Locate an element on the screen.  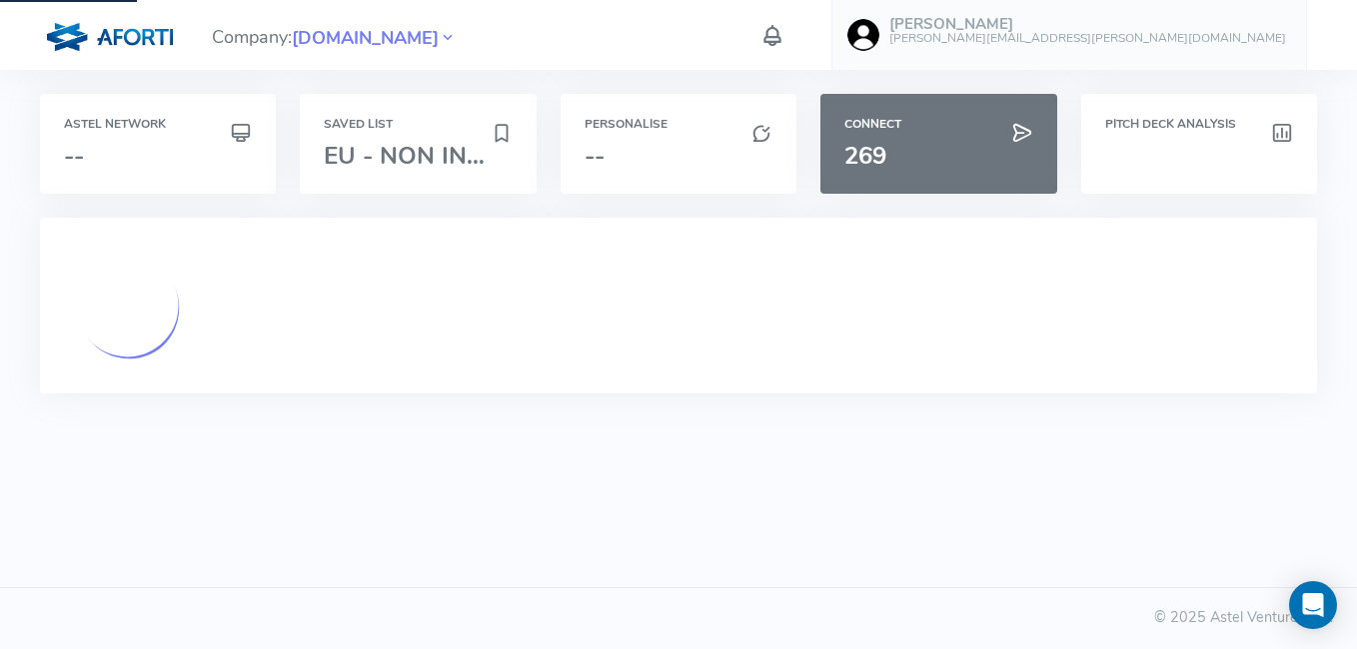
span: 269 is located at coordinates (865, 156).